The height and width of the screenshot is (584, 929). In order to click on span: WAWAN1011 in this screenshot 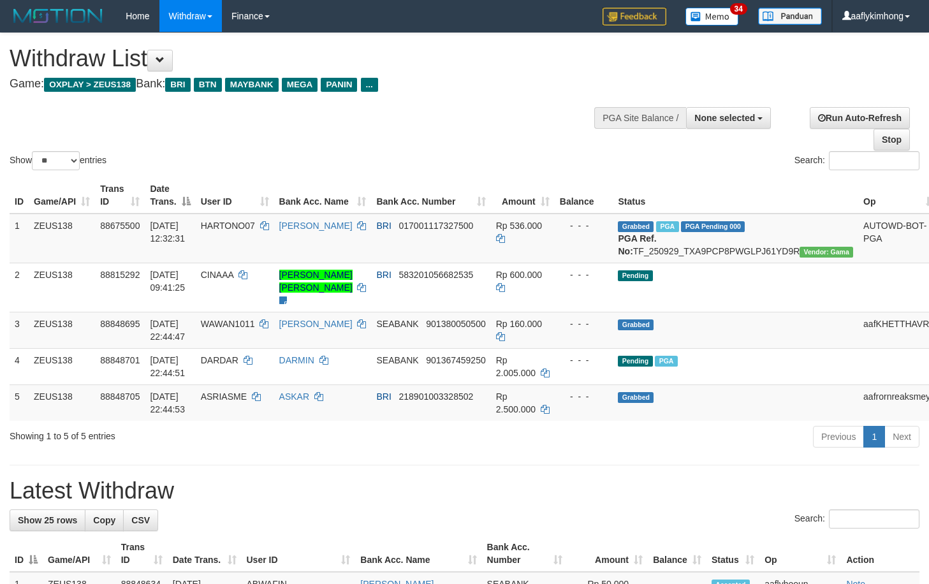, I will do `click(228, 324)`.